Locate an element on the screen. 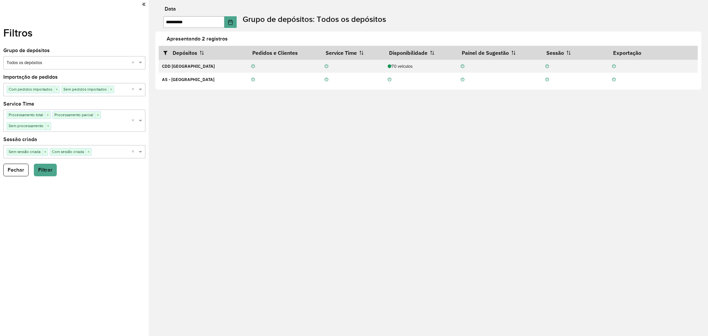  label: Sessão criada is located at coordinates (20, 139).